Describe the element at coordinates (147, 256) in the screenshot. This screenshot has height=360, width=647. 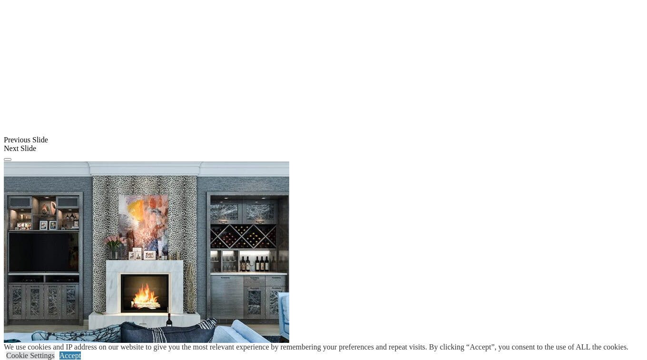
I see `img: Banner for mobile view` at that location.